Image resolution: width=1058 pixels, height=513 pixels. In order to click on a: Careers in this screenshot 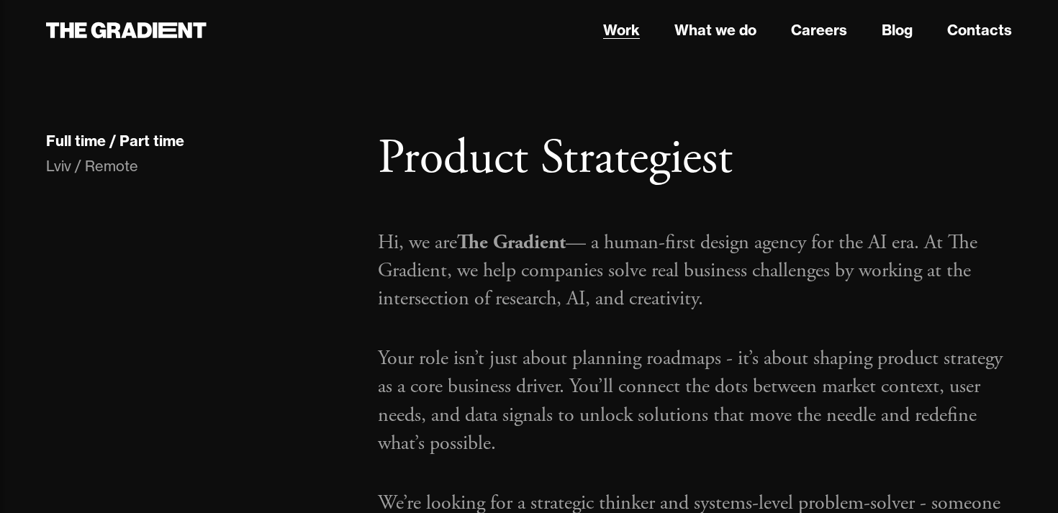, I will do `click(819, 30)`.